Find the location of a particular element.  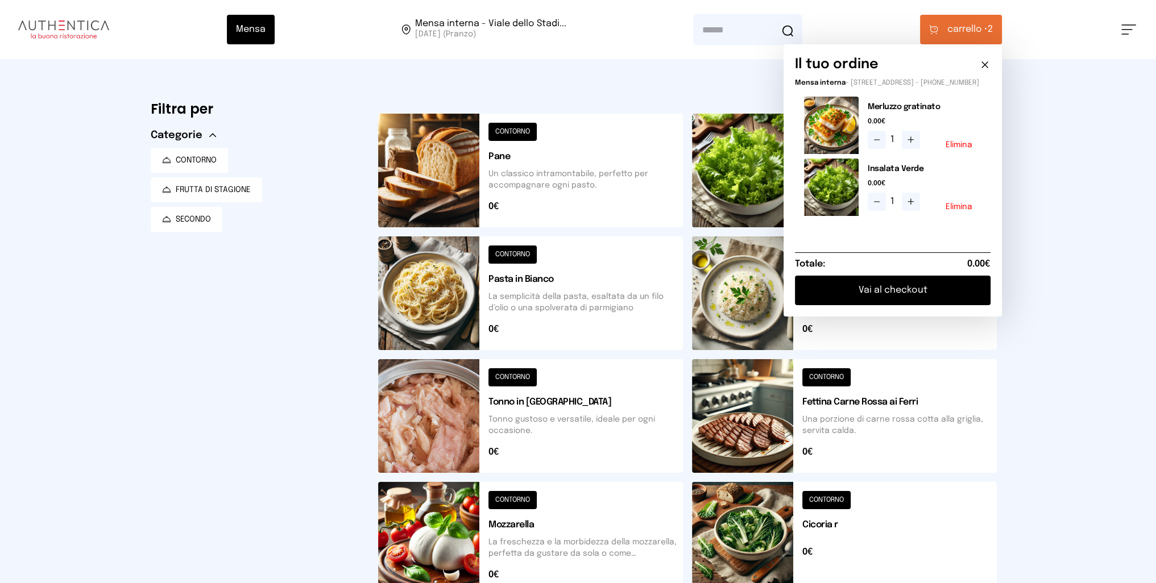

button: SECONDO is located at coordinates (186, 219).